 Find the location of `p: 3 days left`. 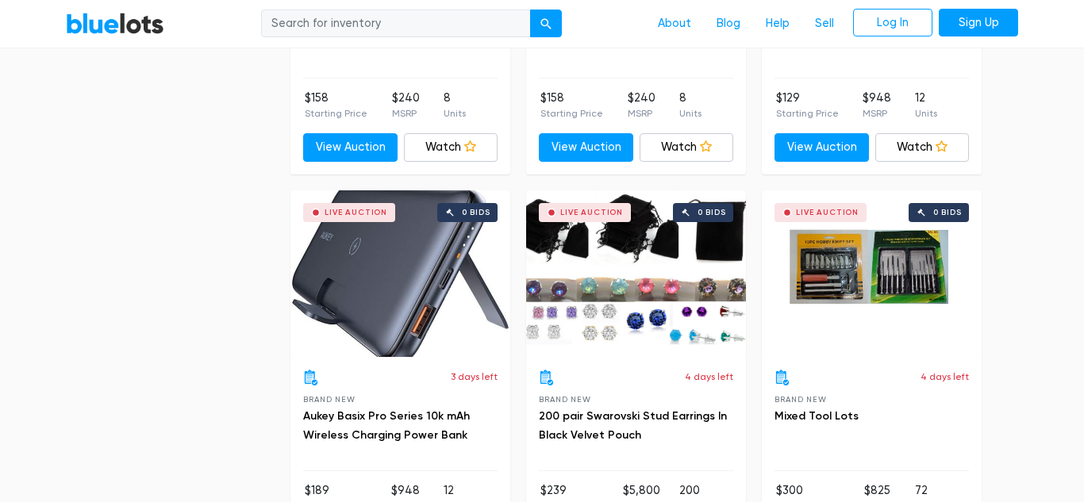

p: 3 days left is located at coordinates (474, 377).